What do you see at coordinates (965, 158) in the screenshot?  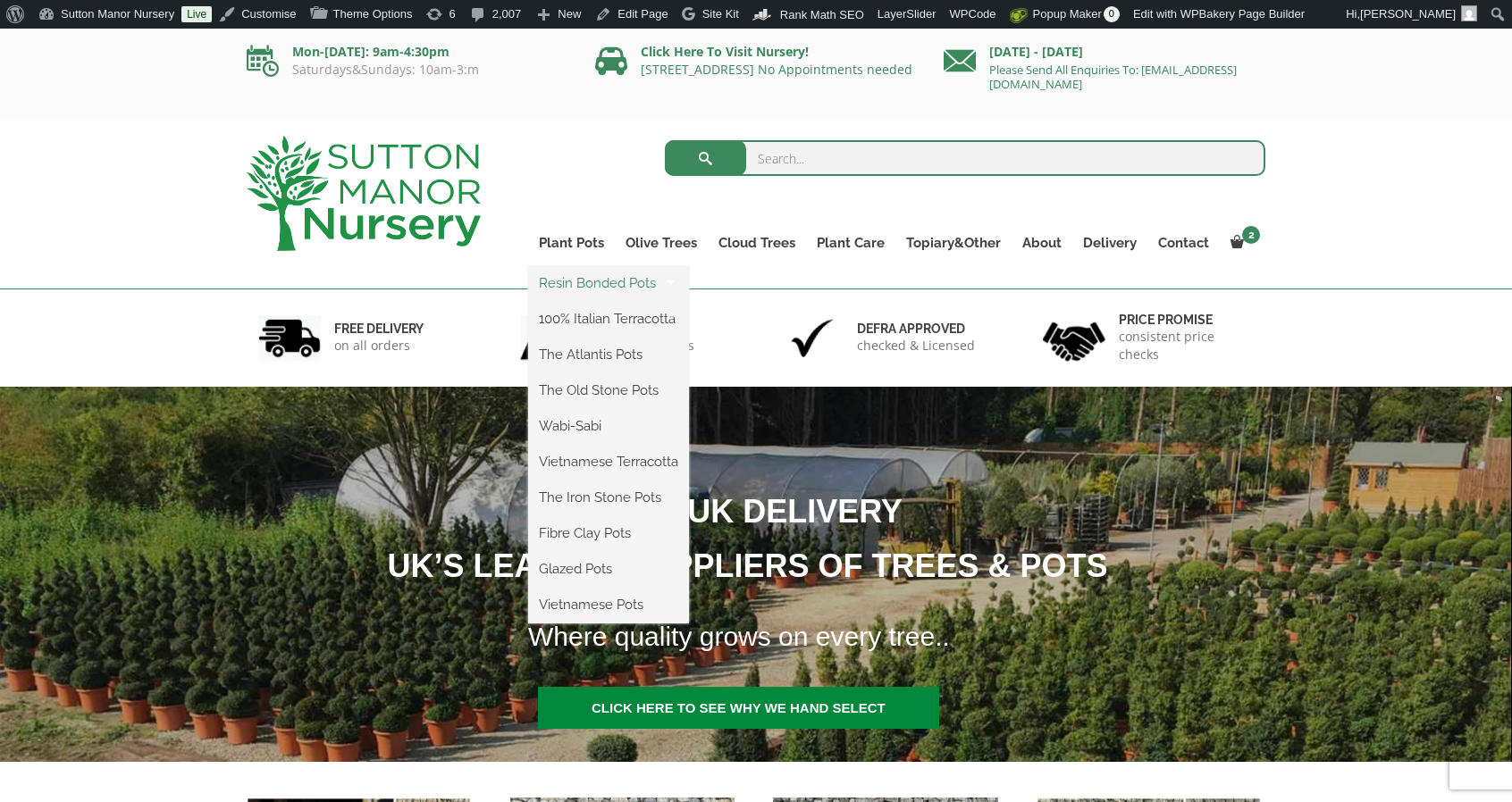 I see `input: Search...` at bounding box center [965, 158].